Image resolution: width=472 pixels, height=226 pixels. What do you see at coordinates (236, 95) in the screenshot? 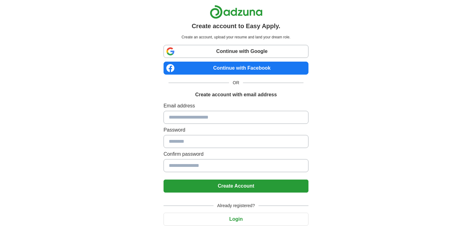
I see `h1: Create account with email address` at bounding box center [236, 95].